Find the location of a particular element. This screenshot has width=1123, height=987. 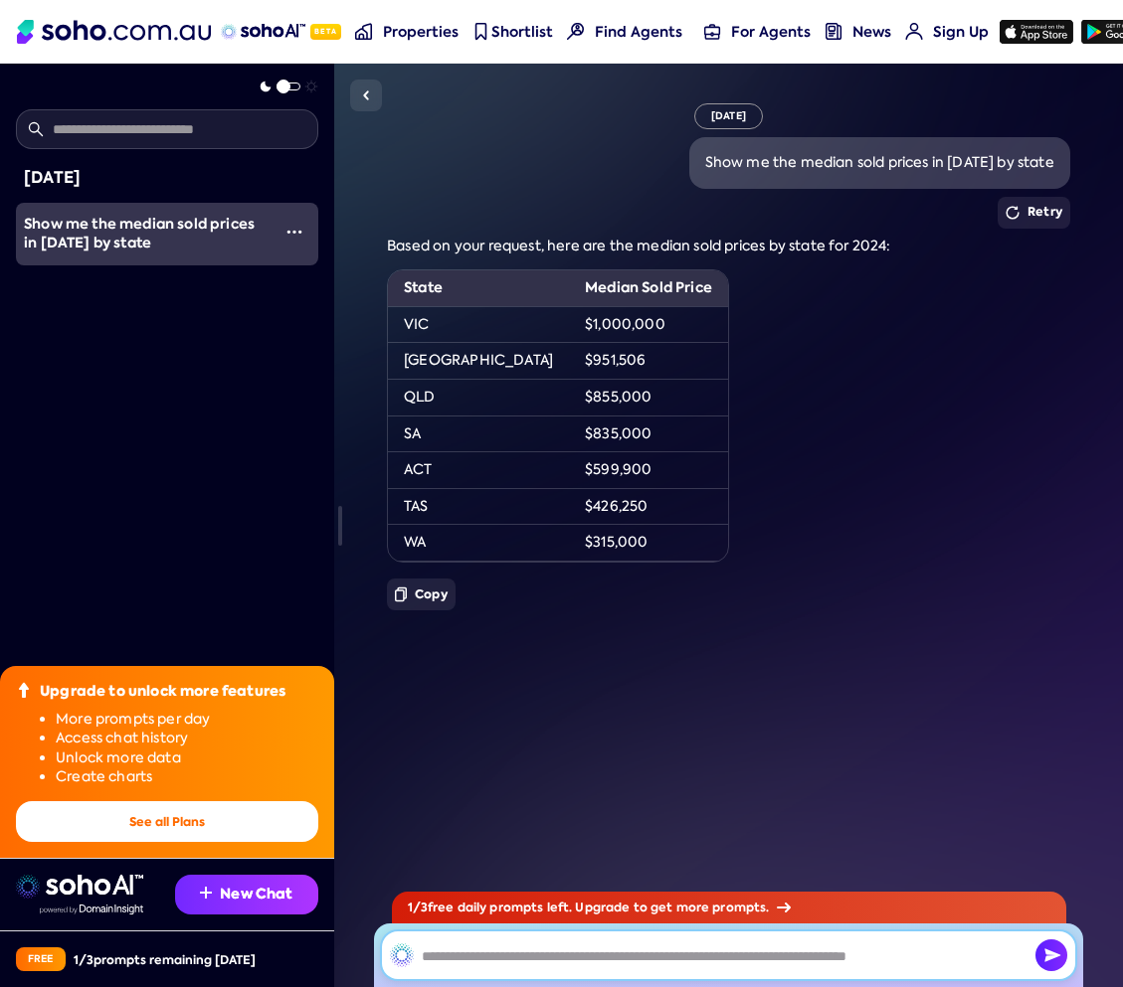

td: ACT is located at coordinates (478, 470).